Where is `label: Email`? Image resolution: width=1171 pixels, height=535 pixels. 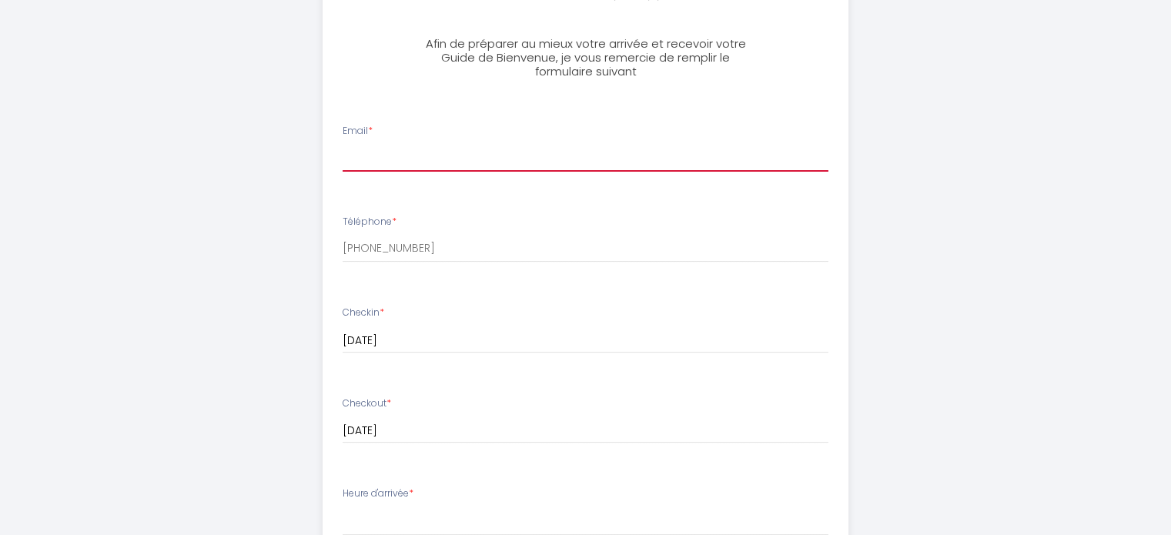
label: Email is located at coordinates (357, 131).